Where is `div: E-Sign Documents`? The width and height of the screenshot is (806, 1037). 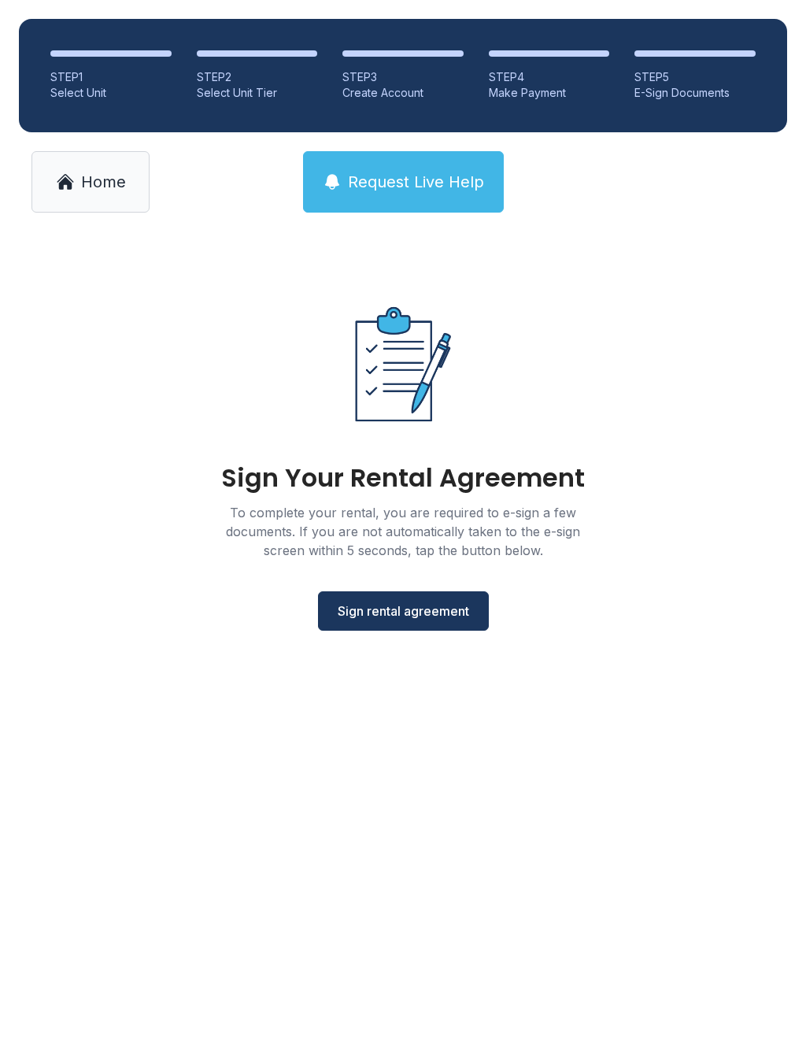 div: E-Sign Documents is located at coordinates (695, 93).